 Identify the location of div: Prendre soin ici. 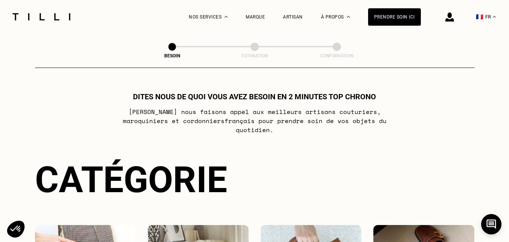
(395, 17).